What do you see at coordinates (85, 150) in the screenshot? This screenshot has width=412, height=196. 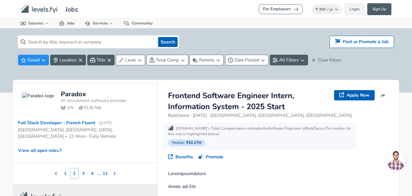 I see `button: View all open roles` at bounding box center [85, 150].